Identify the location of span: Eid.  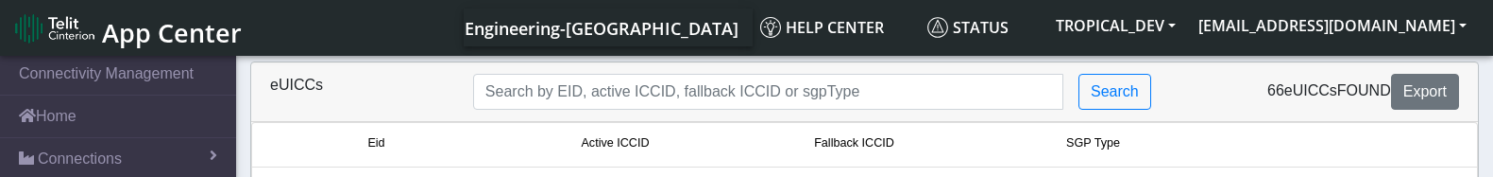
(376, 143).